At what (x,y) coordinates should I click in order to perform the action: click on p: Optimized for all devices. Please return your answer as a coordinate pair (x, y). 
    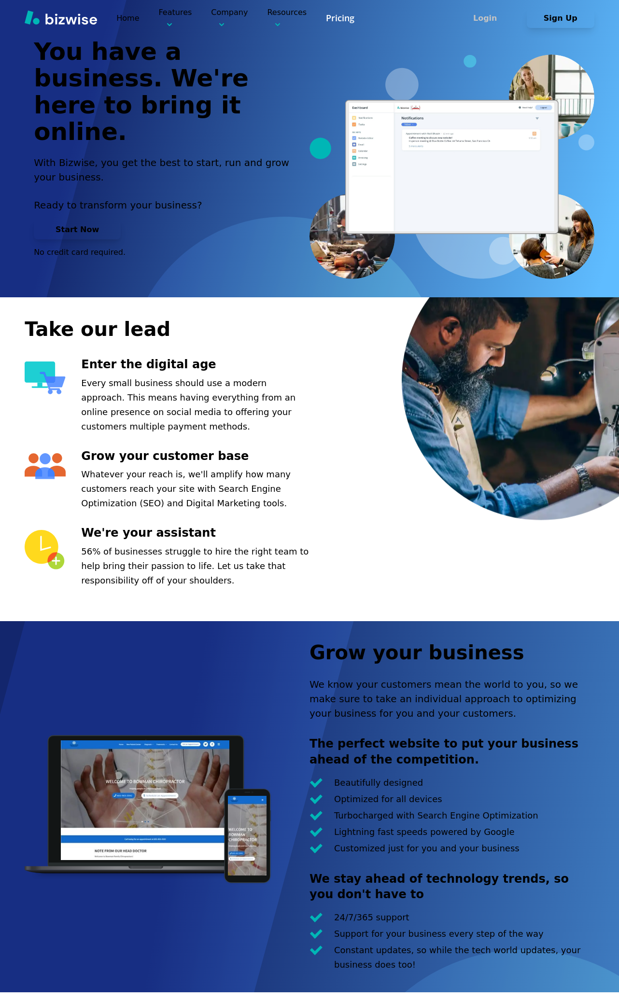
    Looking at the image, I should click on (388, 799).